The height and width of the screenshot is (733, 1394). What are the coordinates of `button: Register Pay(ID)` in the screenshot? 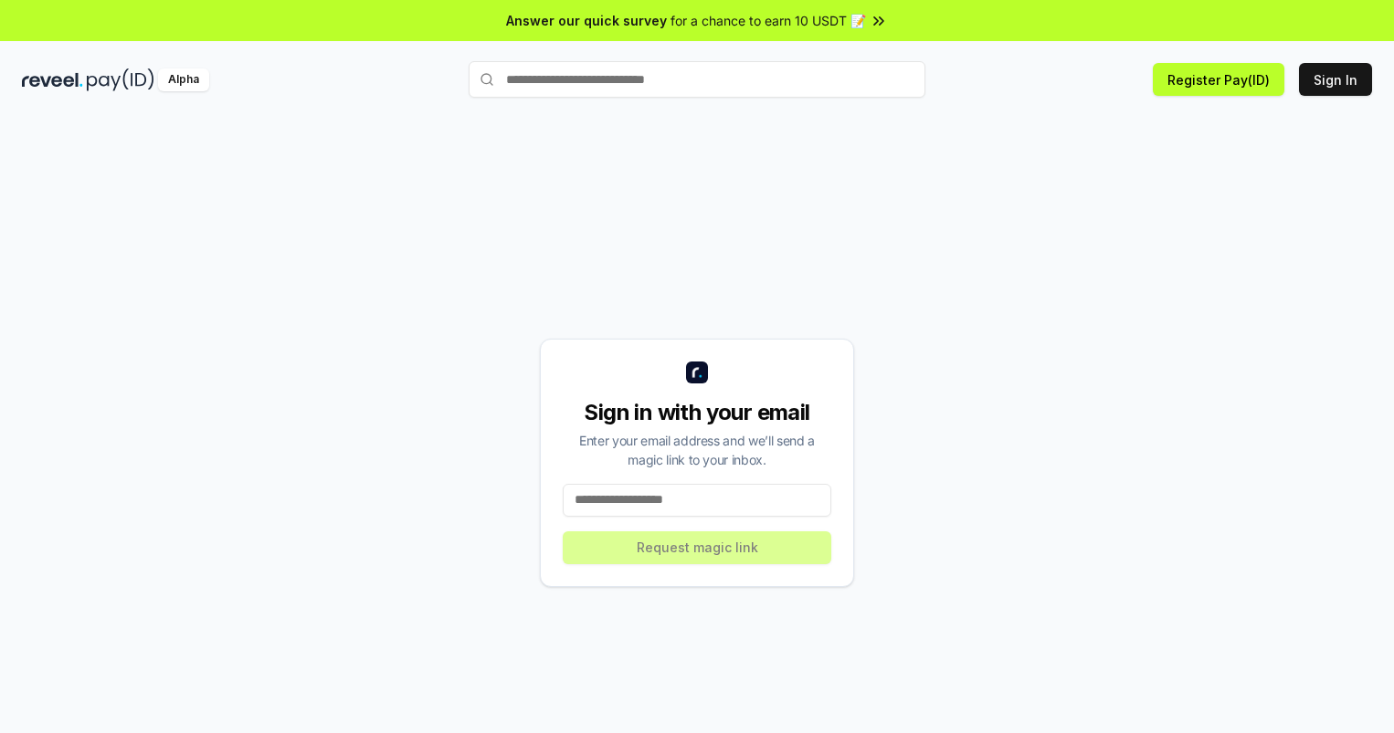 It's located at (1218, 79).